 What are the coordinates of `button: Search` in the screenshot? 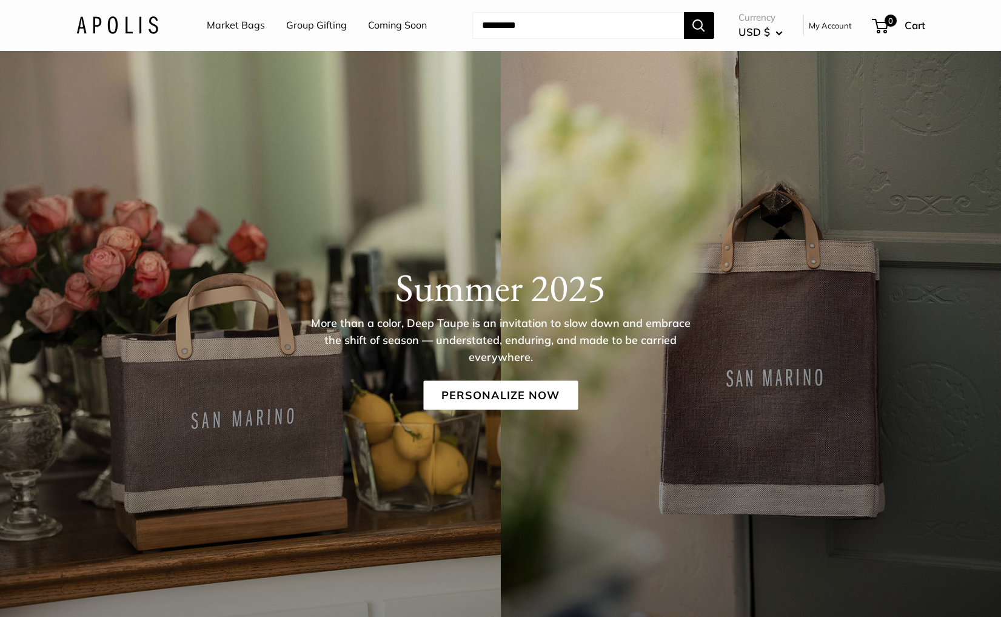 It's located at (699, 25).